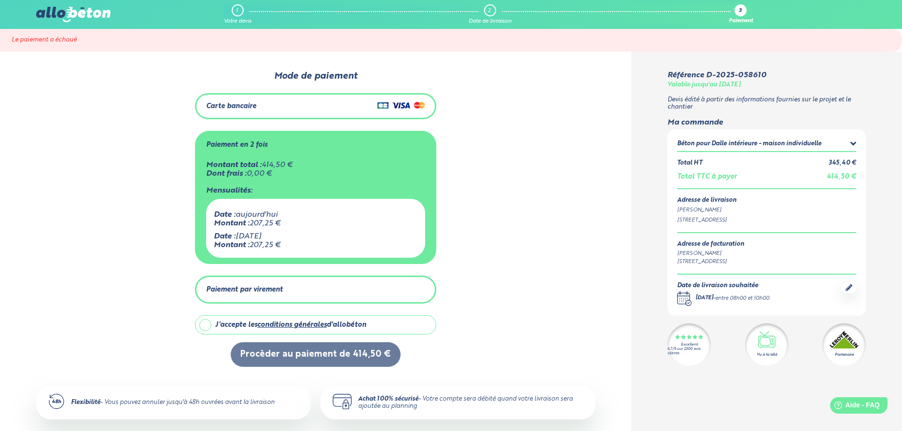  I want to click on div: Excellent, so click(689, 345).